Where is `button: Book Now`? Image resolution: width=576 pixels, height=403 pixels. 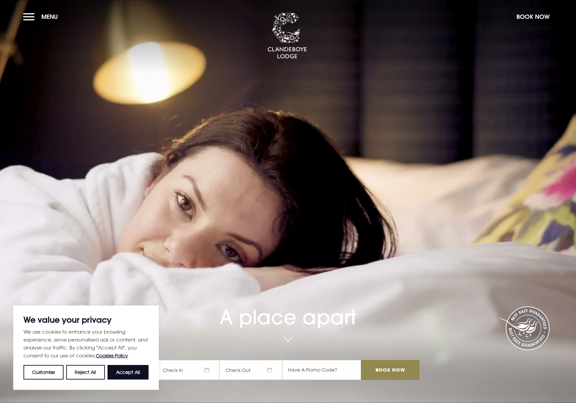
button: Book Now is located at coordinates (533, 17).